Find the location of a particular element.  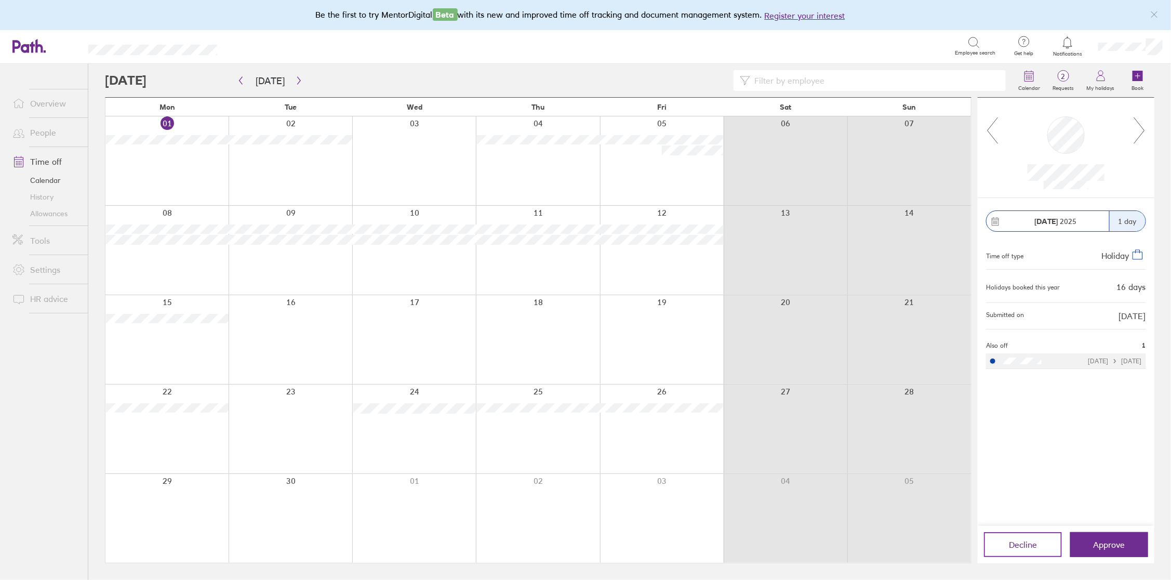

a: 2Requests is located at coordinates (1063, 80).